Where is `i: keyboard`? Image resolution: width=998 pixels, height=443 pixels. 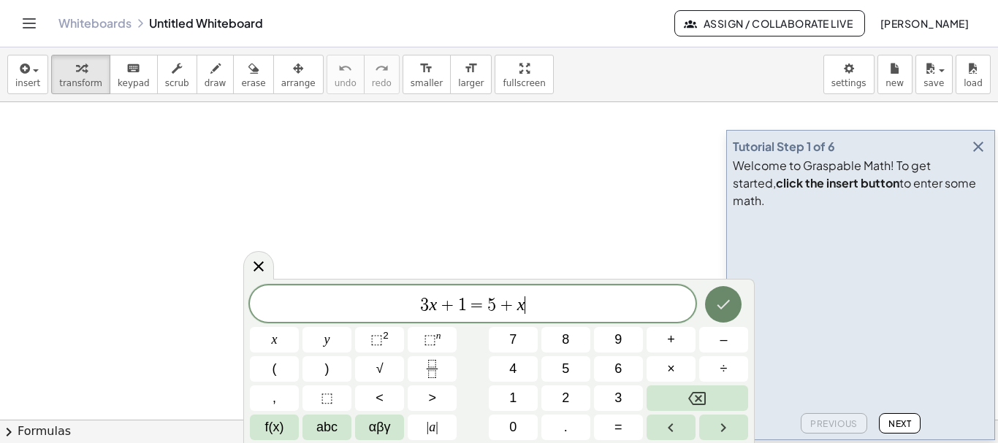 i: keyboard is located at coordinates (133, 69).